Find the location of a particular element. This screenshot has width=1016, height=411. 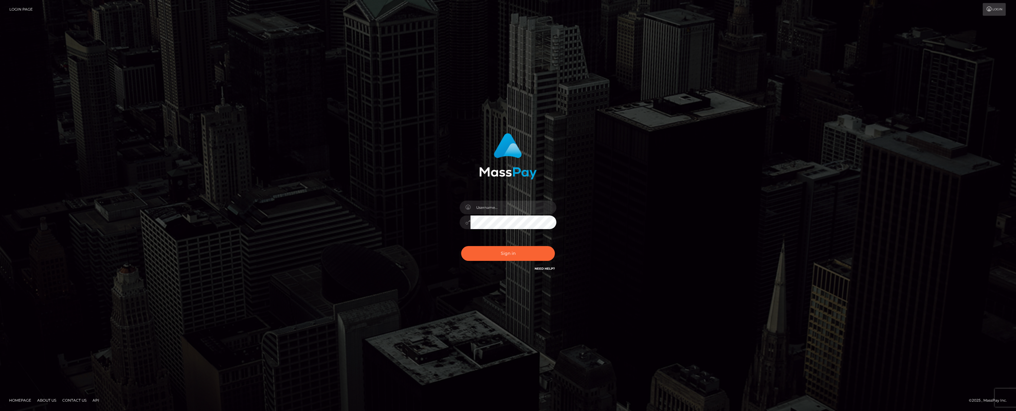

a: Need Help? is located at coordinates (545, 268).